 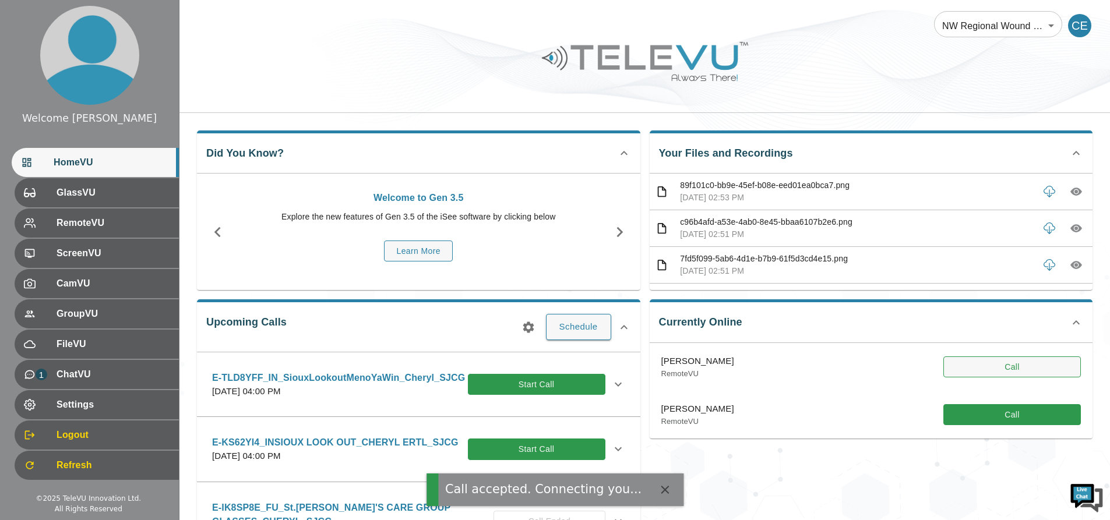 What do you see at coordinates (113, 254) in the screenshot?
I see `span: ScreenVU` at bounding box center [113, 254].